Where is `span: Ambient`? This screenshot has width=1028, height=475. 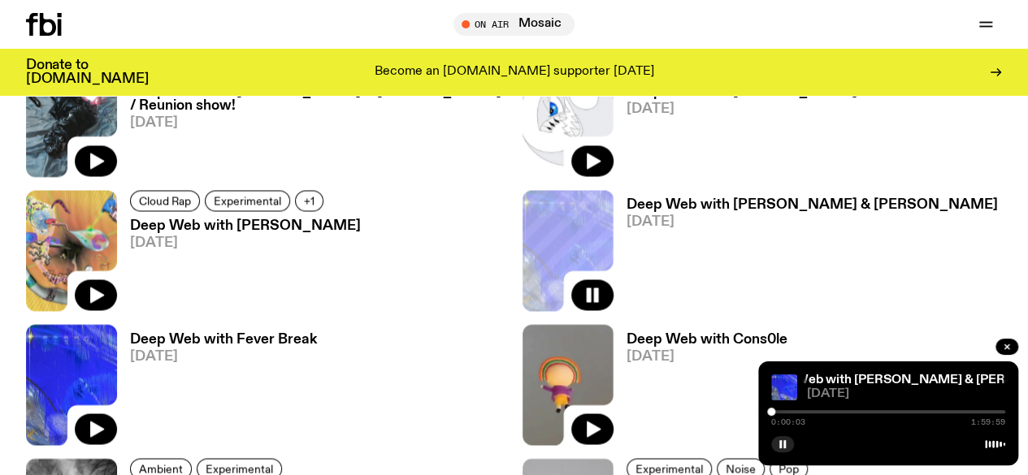 span: Ambient is located at coordinates (161, 469).